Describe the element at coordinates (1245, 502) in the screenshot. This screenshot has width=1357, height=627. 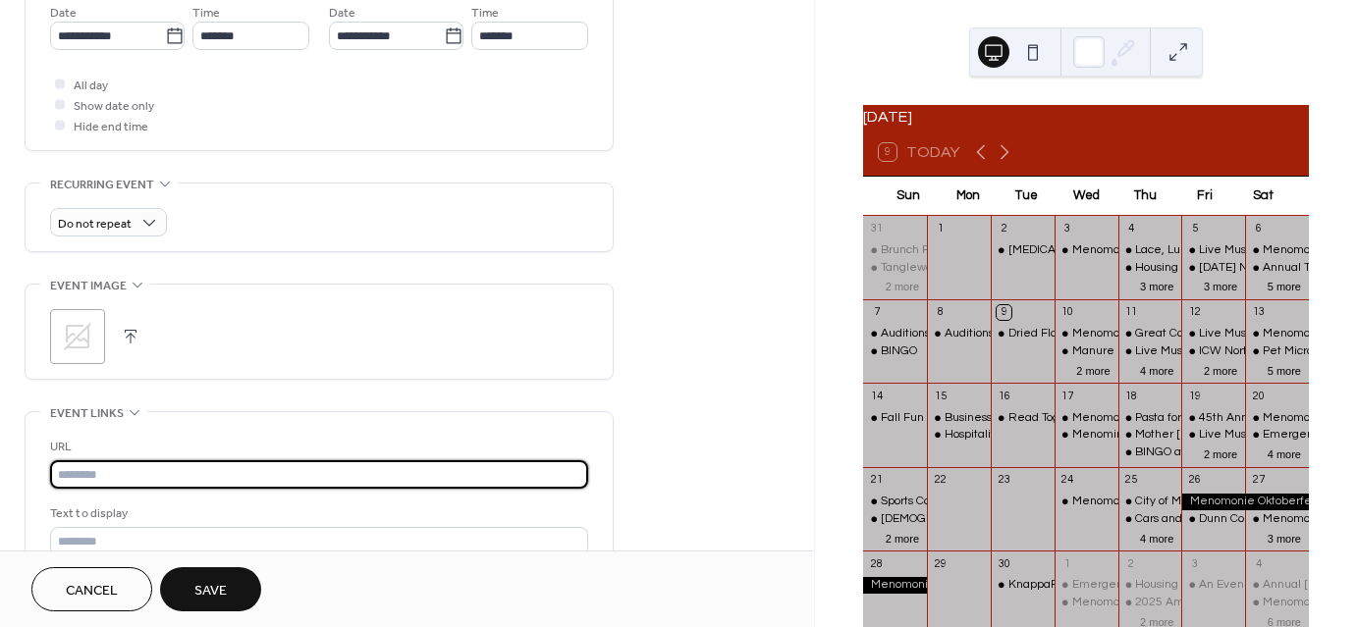
I see `div: Menomonie Oktoberfest` at that location.